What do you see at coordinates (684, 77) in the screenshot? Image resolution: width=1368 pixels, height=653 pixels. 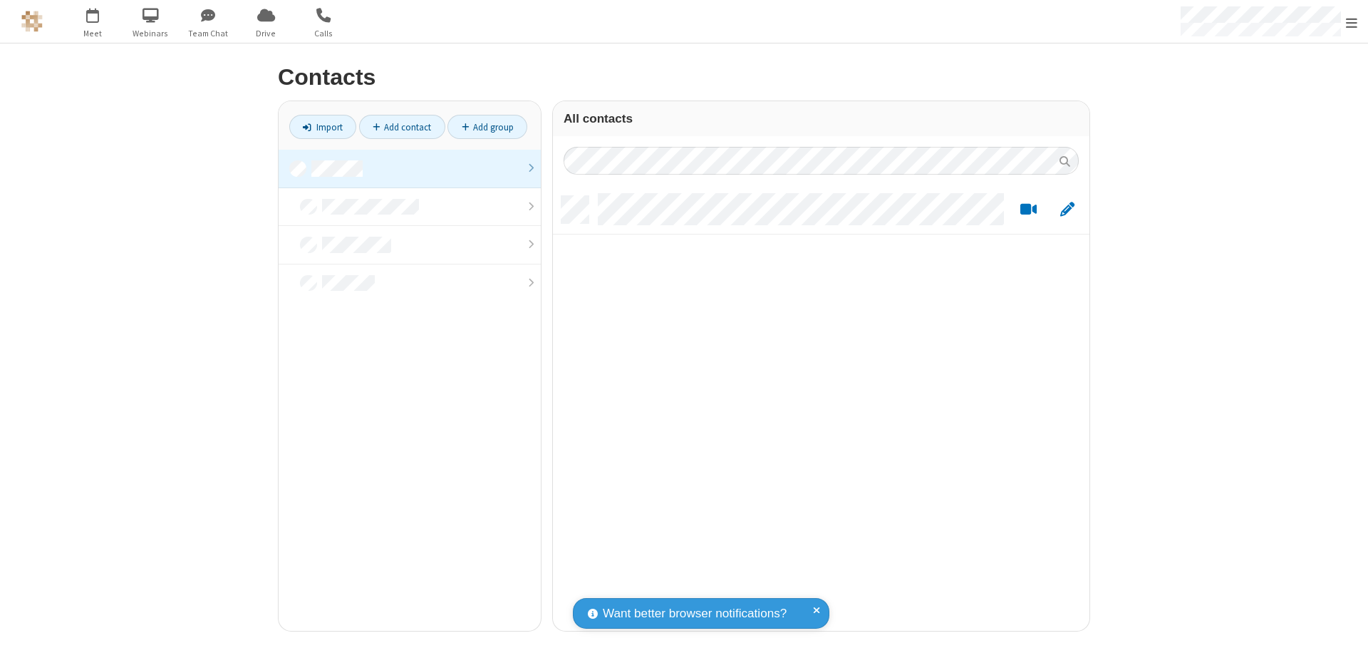 I see `h2: Contacts` at bounding box center [684, 77].